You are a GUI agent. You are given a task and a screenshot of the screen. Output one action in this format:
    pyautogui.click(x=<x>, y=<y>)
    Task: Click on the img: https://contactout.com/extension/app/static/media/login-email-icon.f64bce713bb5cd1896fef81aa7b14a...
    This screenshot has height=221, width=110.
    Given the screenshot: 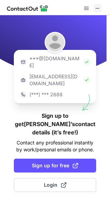 What is the action you would take?
    pyautogui.click(x=23, y=62)
    